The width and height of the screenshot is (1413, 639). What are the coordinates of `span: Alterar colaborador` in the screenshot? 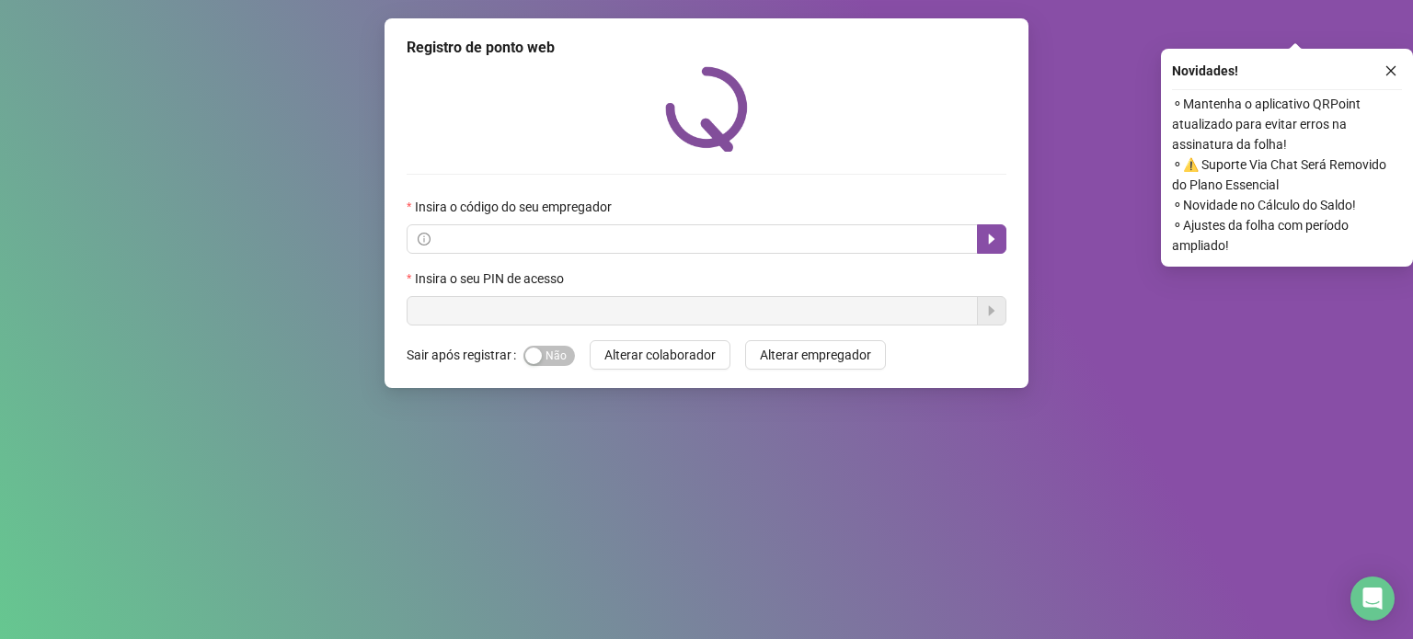 It's located at (659, 355).